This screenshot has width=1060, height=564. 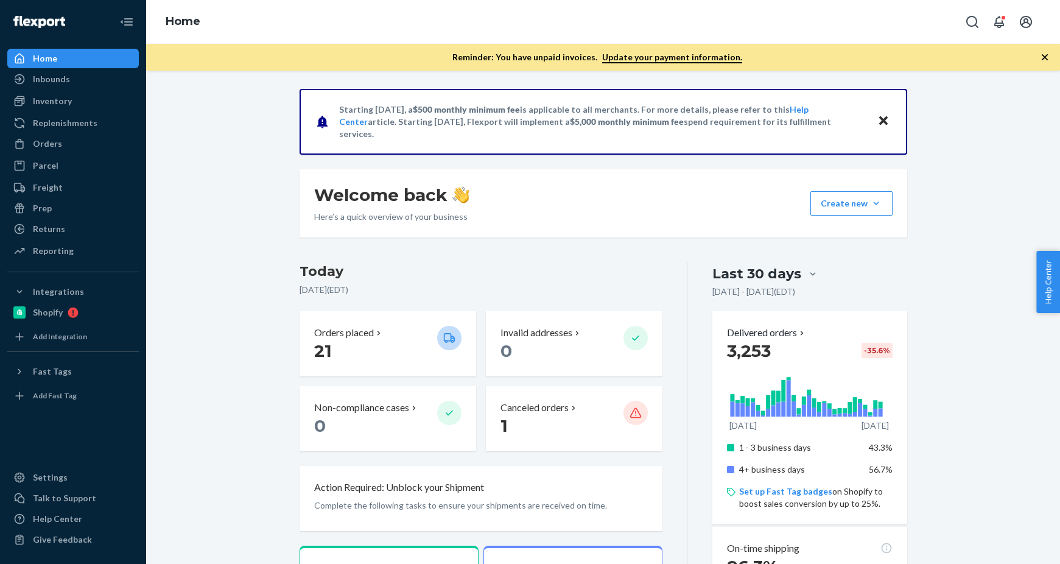 What do you see at coordinates (481, 271) in the screenshot?
I see `h3: Today` at bounding box center [481, 271].